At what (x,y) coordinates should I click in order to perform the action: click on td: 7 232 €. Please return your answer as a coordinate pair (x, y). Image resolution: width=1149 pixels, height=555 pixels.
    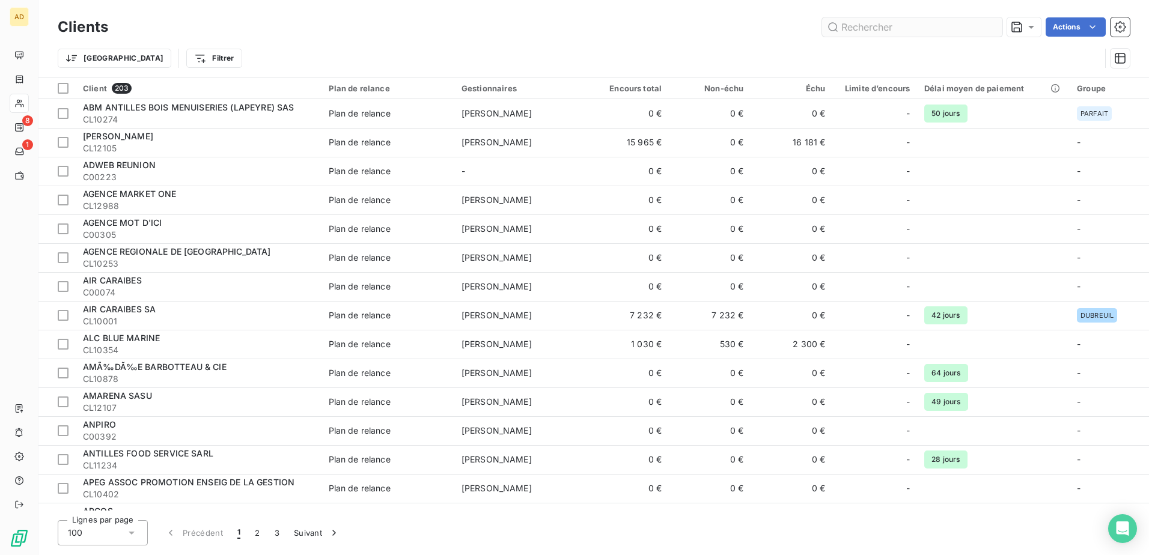
    Looking at the image, I should click on (628, 315).